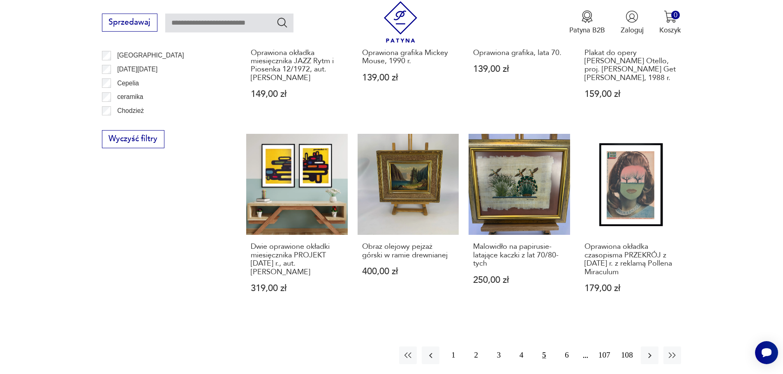 This screenshot has height=374, width=783. Describe the element at coordinates (519, 53) in the screenshot. I see `h3: Oprawiona grafika, lata 70.` at that location.